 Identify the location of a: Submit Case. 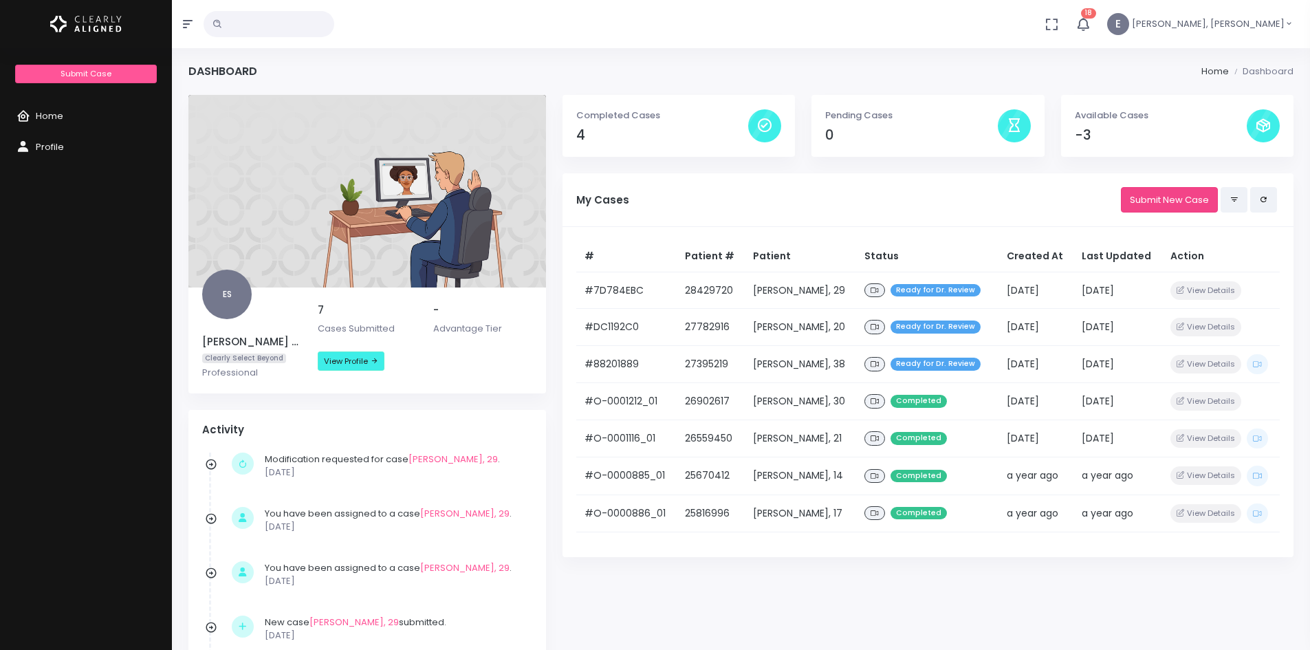
(85, 74).